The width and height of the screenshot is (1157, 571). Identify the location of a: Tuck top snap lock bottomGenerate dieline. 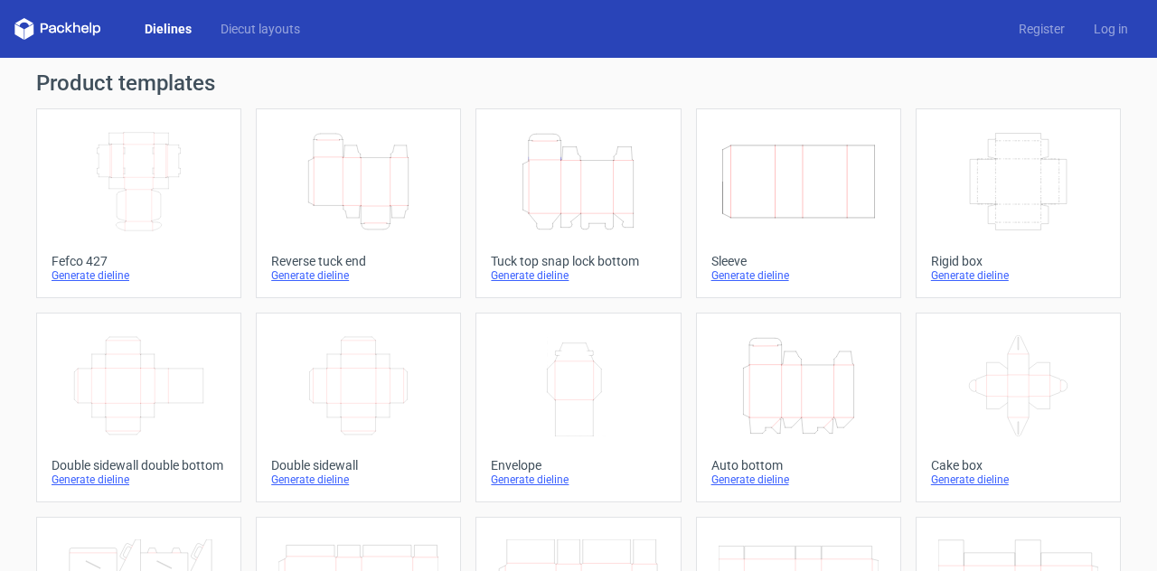
(577, 203).